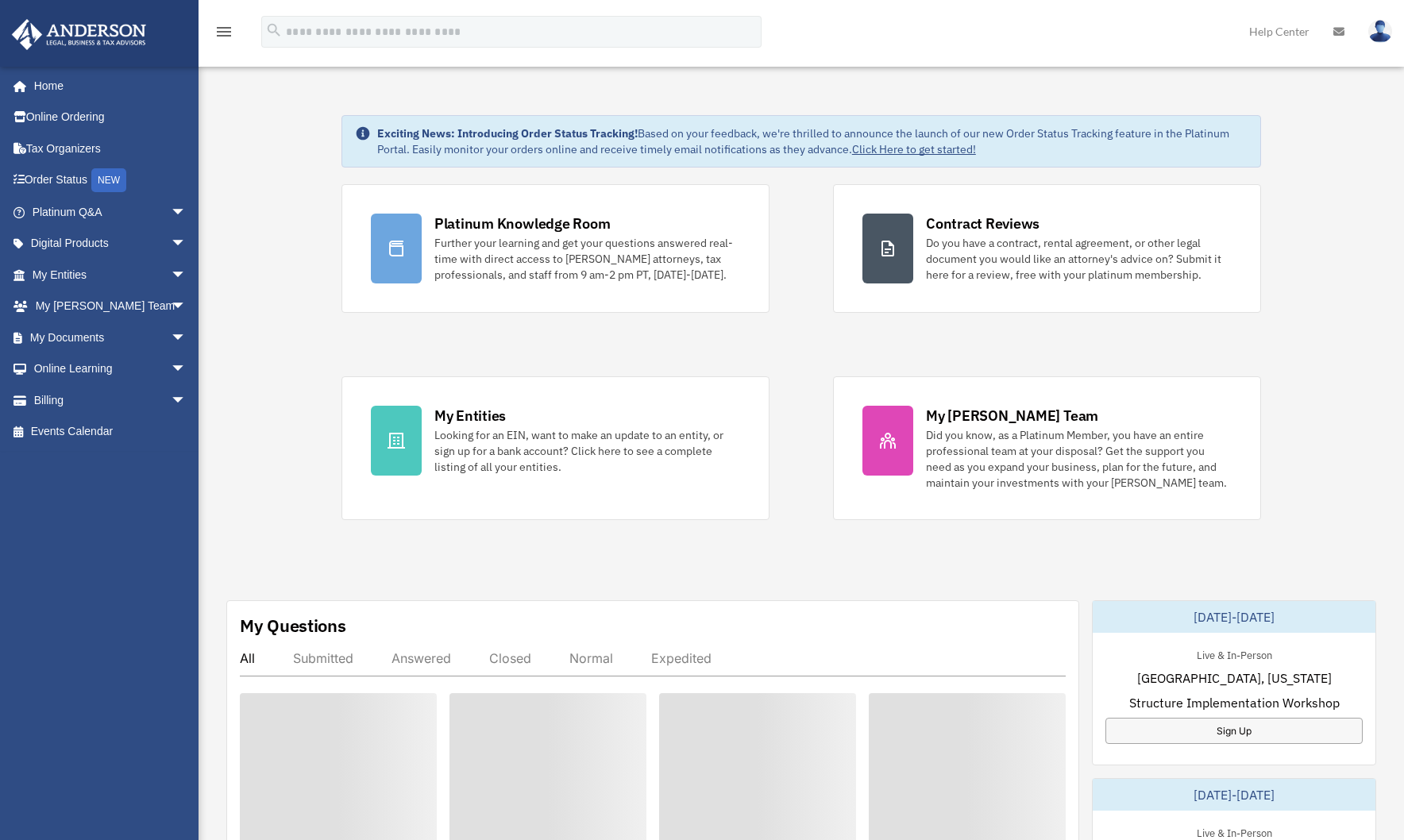 The width and height of the screenshot is (1404, 840). What do you see at coordinates (508, 133) in the screenshot?
I see `strong: Exciting News: Introducing Order Status Tracking!` at bounding box center [508, 133].